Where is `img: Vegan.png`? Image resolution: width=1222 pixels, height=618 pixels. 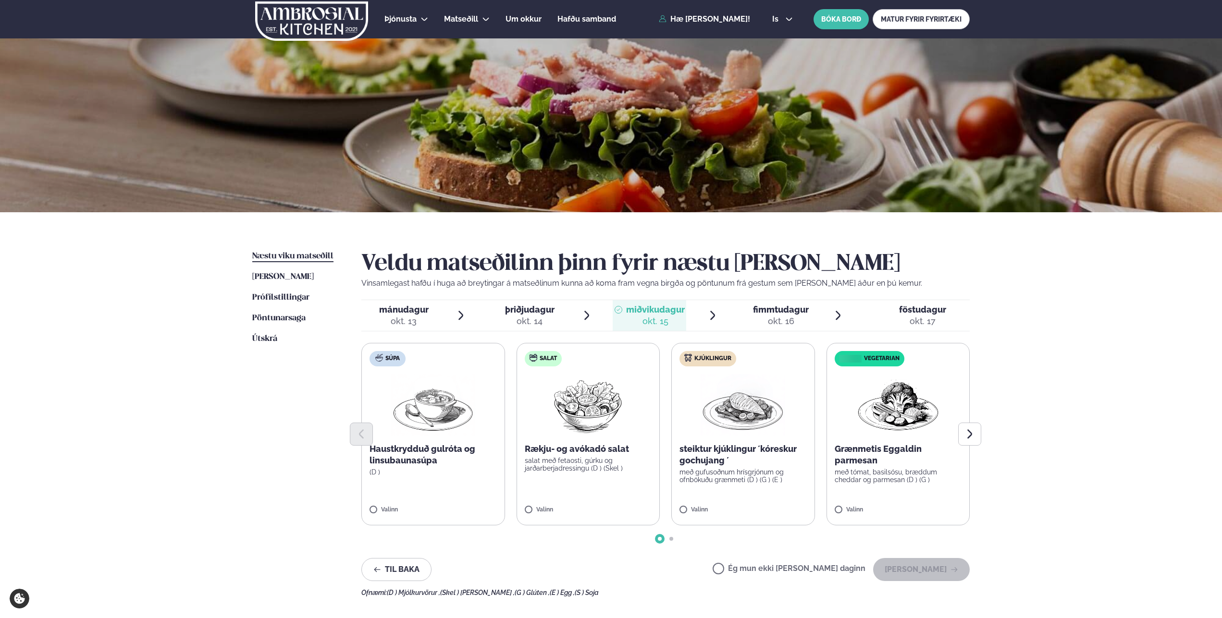
img: Vegan.png is located at coordinates (898, 405).